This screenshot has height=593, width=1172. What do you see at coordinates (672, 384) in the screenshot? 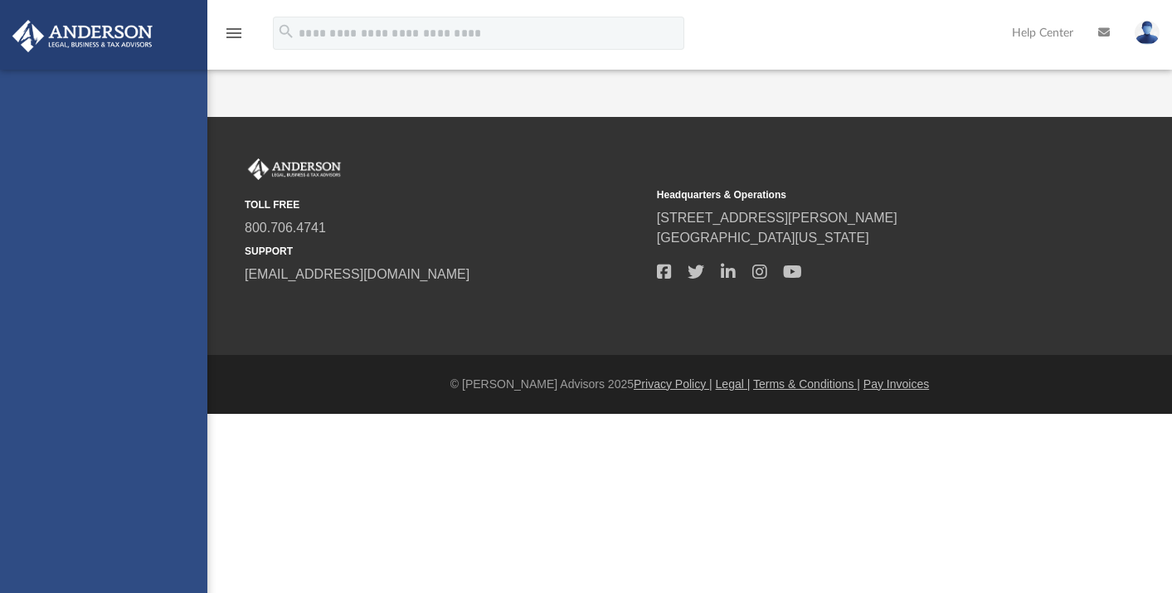
I see `a: Privacy Policy |` at bounding box center [672, 384].